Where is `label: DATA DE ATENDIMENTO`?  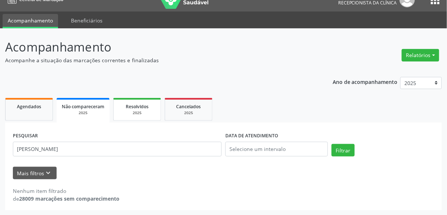
label: DATA DE ATENDIMENTO is located at coordinates (252, 136).